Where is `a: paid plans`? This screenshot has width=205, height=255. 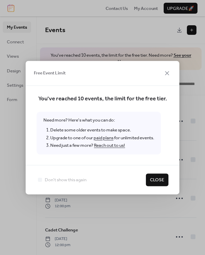 a: paid plans is located at coordinates (104, 138).